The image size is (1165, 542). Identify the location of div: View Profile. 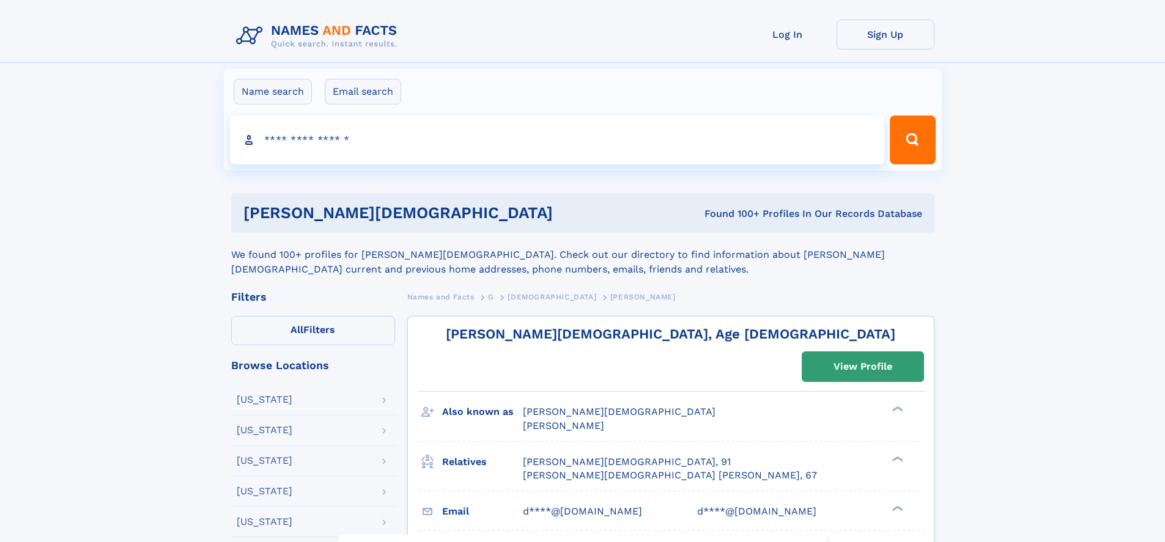
(863, 367).